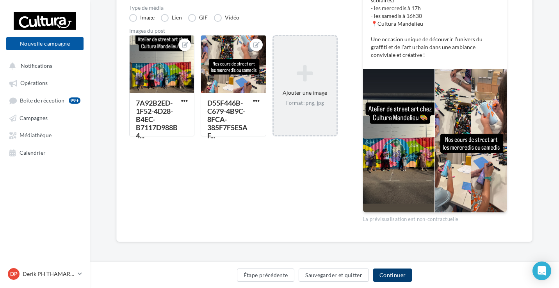  What do you see at coordinates (48, 274) in the screenshot?
I see `p: Derik PH THAMARET` at bounding box center [48, 274].